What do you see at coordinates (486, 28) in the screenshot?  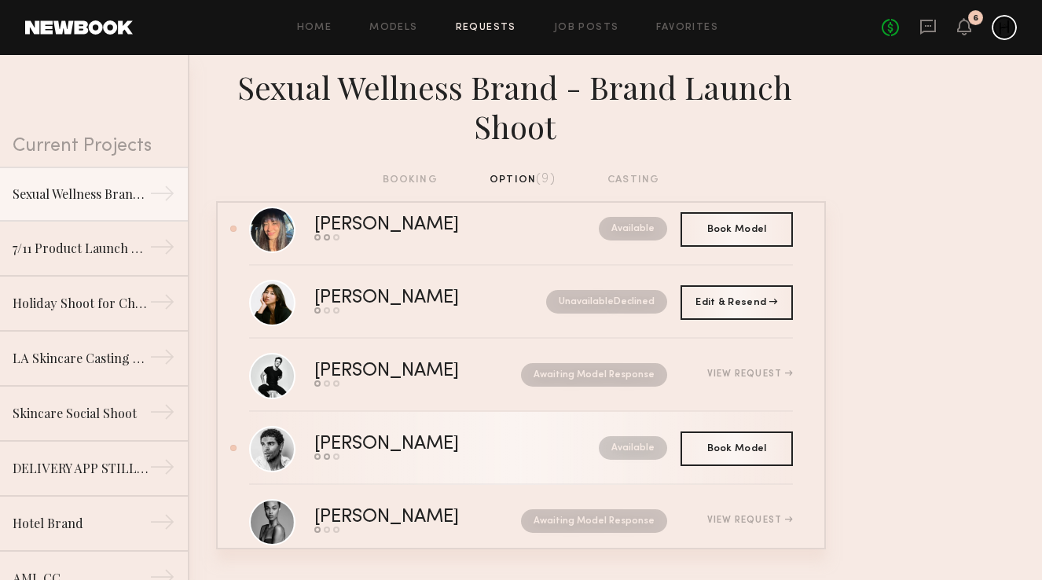 I see `a: Requests` at bounding box center [486, 28].